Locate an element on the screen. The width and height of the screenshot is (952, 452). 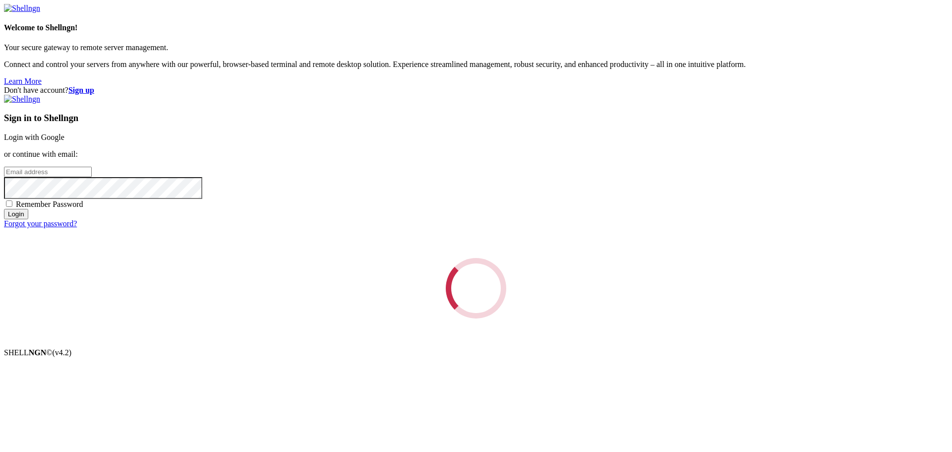
a: Sign up is located at coordinates (81, 90).